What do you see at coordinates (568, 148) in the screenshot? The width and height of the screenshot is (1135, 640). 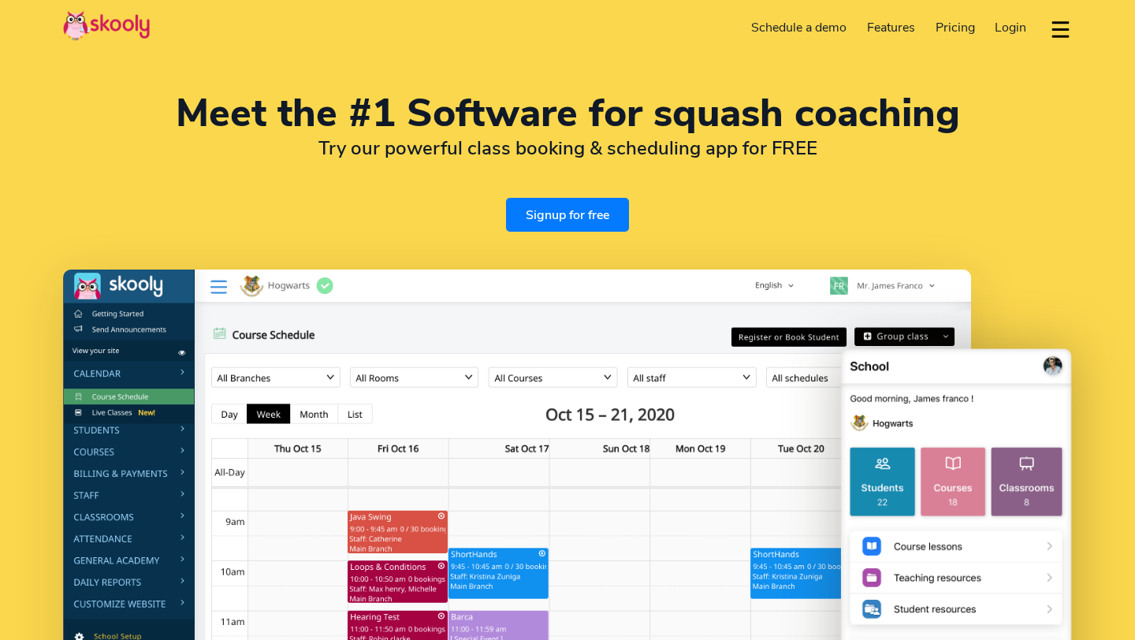 I see `h2: Try our powerful class booking & scheduling app for FREE` at bounding box center [568, 148].